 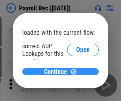 I want to click on span: Continue, so click(x=56, y=72).